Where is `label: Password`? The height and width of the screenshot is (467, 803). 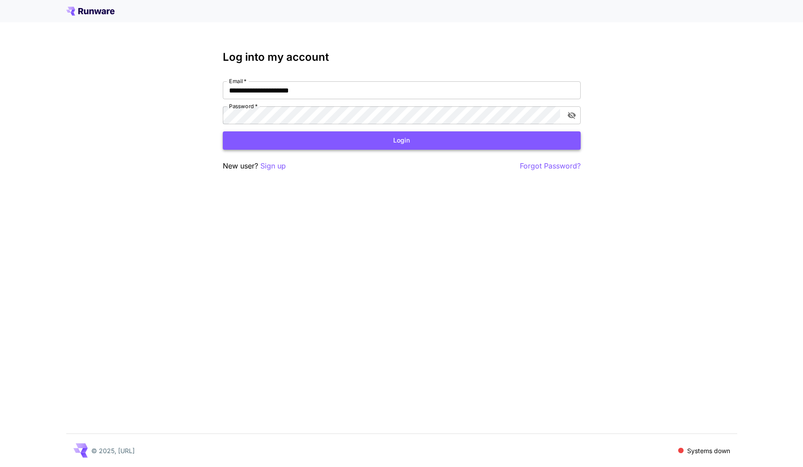 label: Password is located at coordinates (243, 106).